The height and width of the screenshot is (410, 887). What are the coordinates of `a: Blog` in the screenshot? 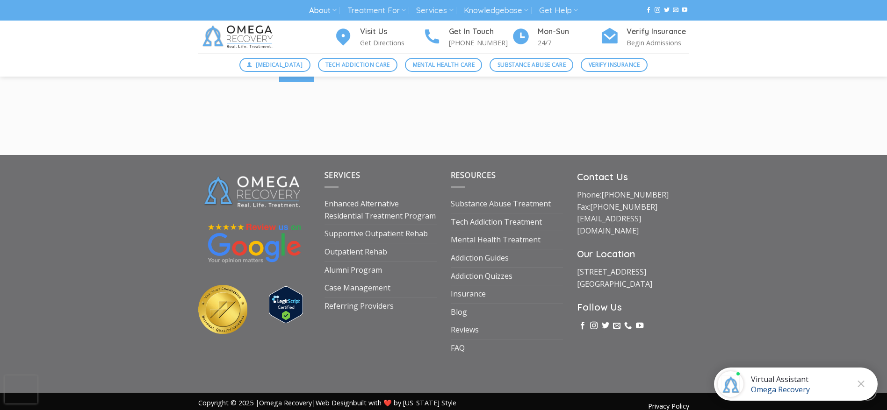 It's located at (458, 313).